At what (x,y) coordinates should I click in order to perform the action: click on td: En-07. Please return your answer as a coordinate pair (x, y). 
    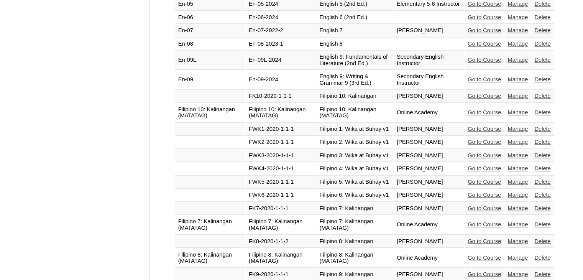
    Looking at the image, I should click on (210, 31).